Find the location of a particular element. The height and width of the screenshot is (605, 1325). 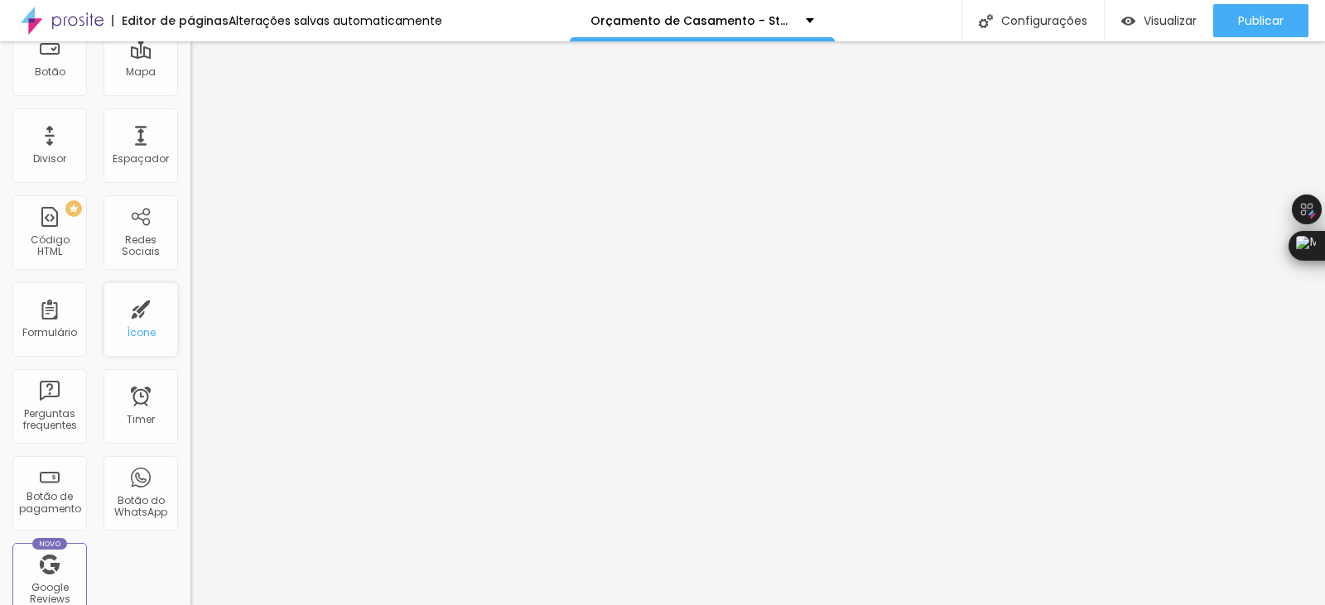

span: Publicar is located at coordinates (1261, 21).